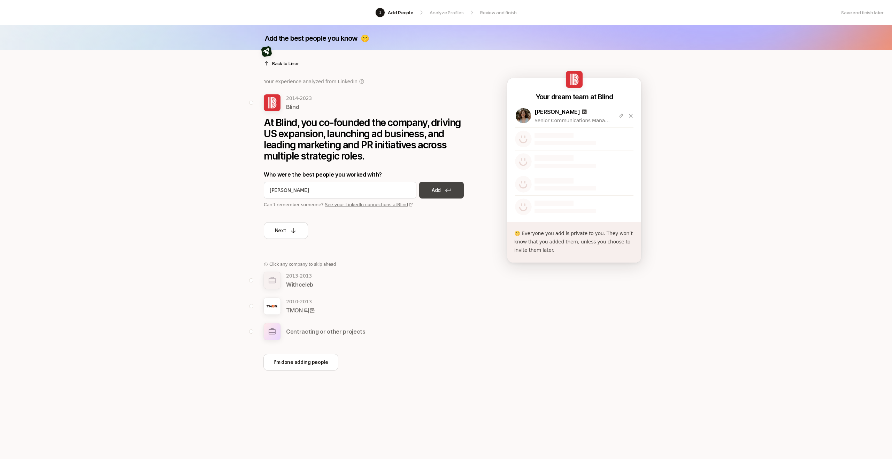 The image size is (892, 459). Describe the element at coordinates (863, 13) in the screenshot. I see `p: Save and finish later` at that location.